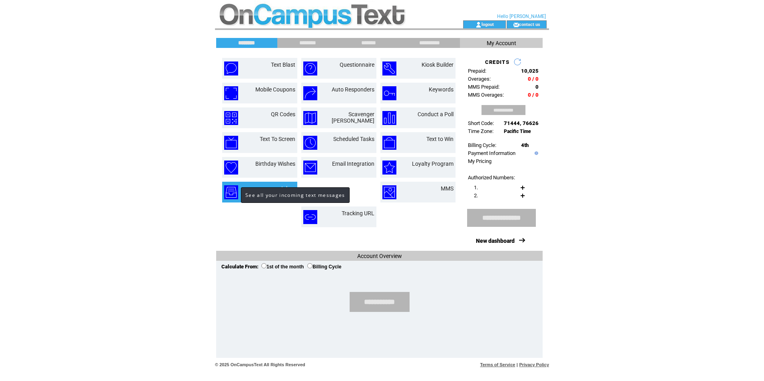 This screenshot has height=381, width=764. I want to click on span: Pacific Time, so click(517, 131).